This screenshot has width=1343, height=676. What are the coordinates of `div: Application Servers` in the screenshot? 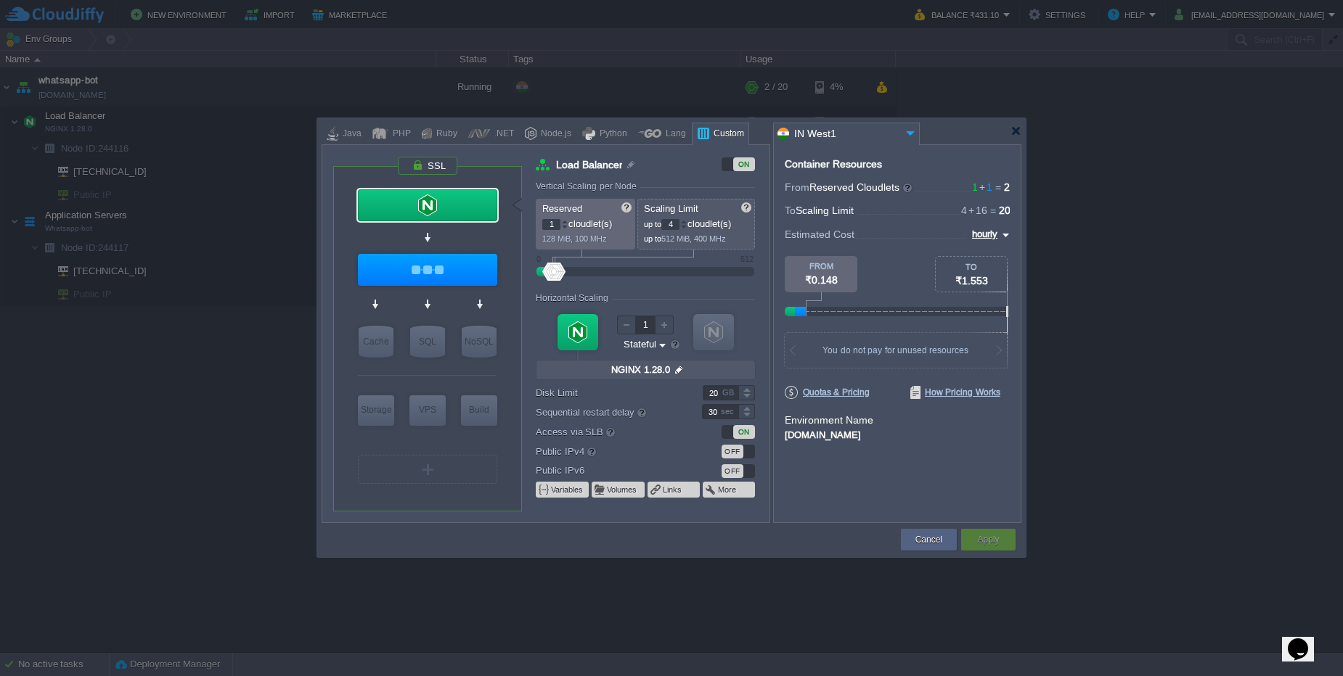 It's located at (427, 270).